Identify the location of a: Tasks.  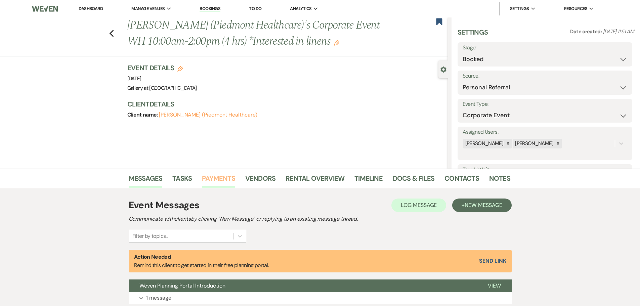
(182, 180).